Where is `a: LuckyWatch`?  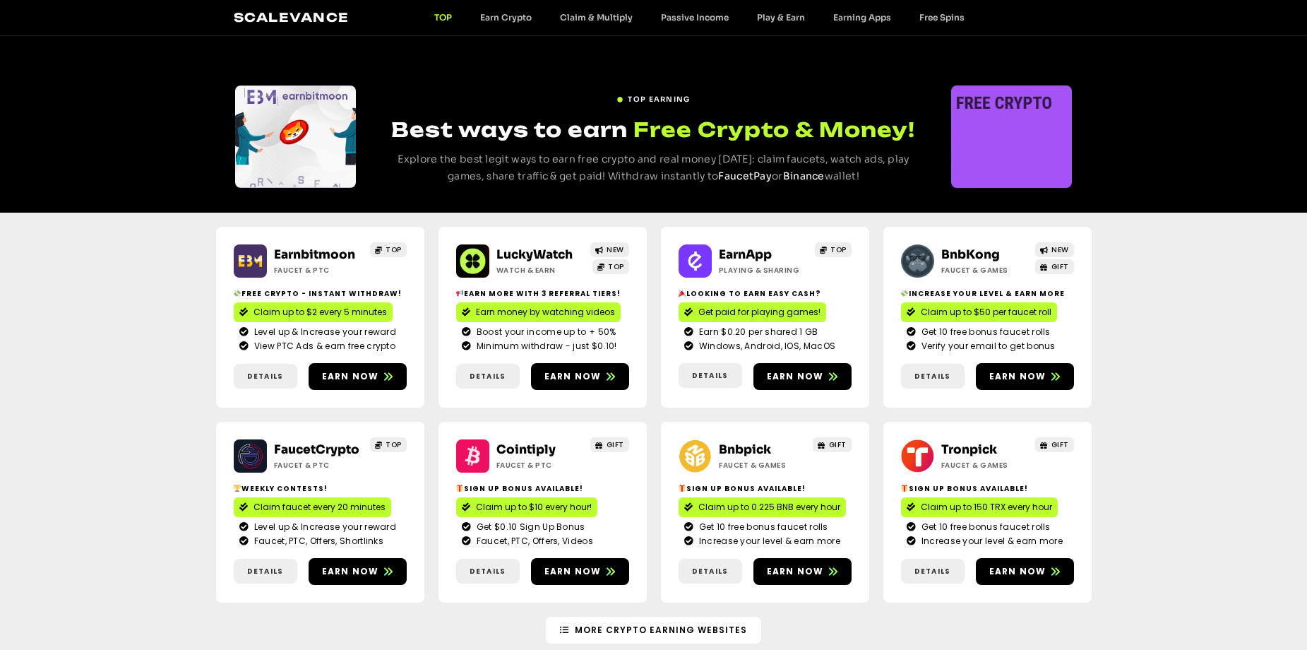 a: LuckyWatch is located at coordinates (535, 254).